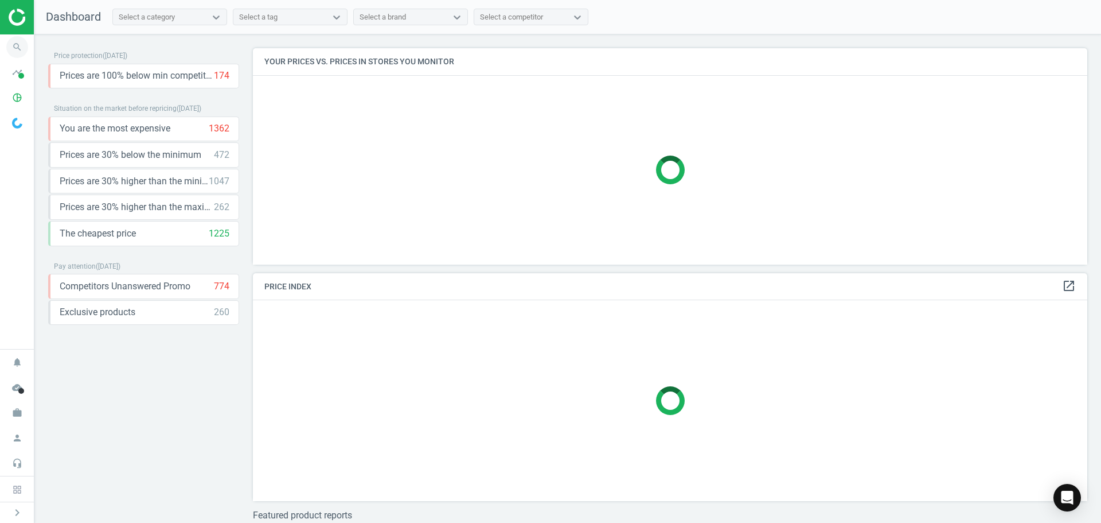 Image resolution: width=1101 pixels, height=523 pixels. What do you see at coordinates (219, 233) in the screenshot?
I see `div: 1225` at bounding box center [219, 233].